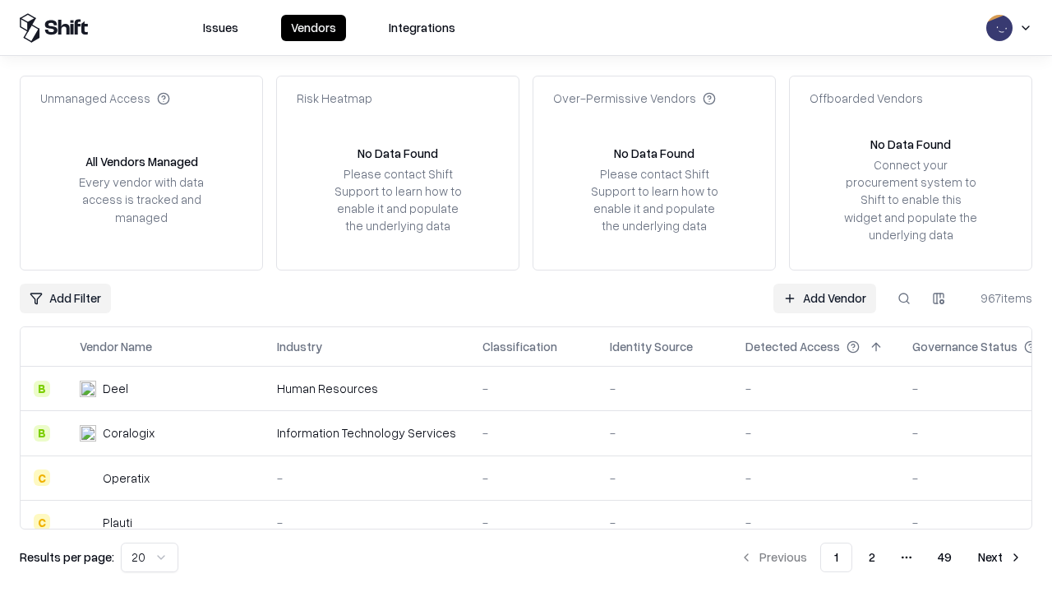  What do you see at coordinates (881, 557) in the screenshot?
I see `nav: pagination` at bounding box center [881, 557].